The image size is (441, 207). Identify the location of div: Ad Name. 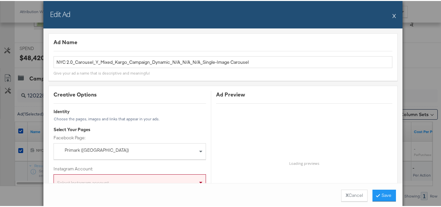
(223, 41).